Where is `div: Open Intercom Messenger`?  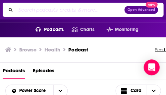 div: Open Intercom Messenger is located at coordinates (151, 68).